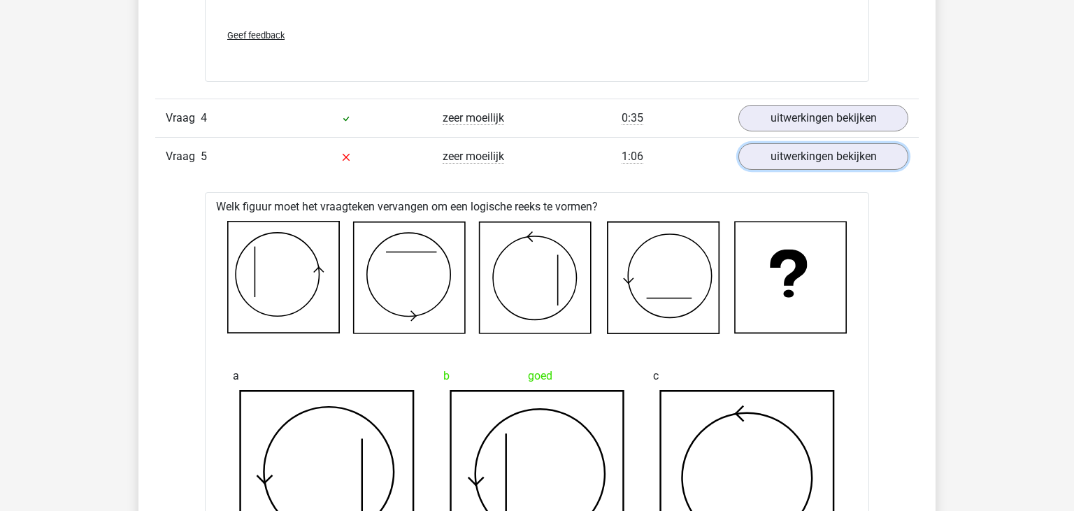 This screenshot has height=511, width=1074. I want to click on span: 4, so click(203, 117).